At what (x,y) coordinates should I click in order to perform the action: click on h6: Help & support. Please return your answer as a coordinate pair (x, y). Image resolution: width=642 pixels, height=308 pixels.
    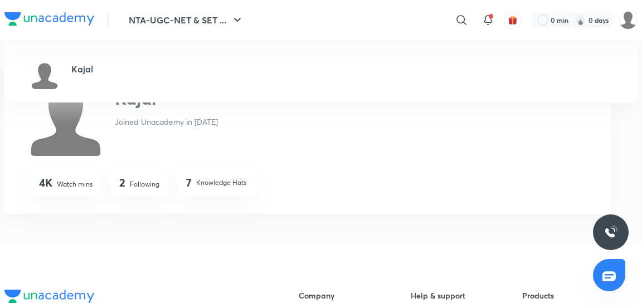
    Looking at the image, I should click on (466, 295).